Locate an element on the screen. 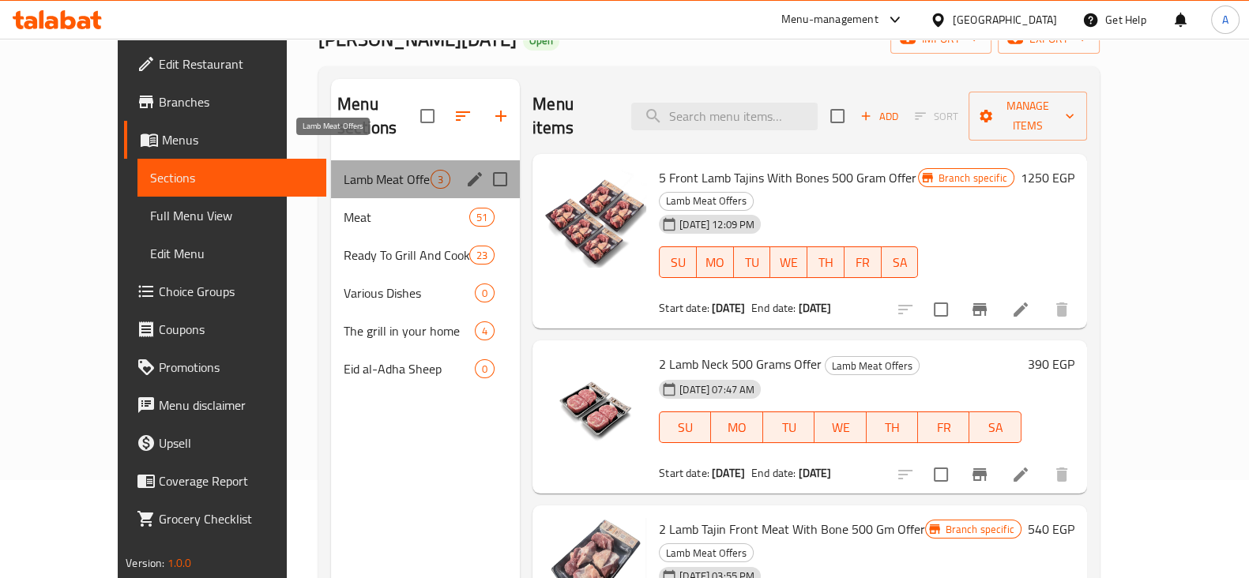  button: Add is located at coordinates (879, 116).